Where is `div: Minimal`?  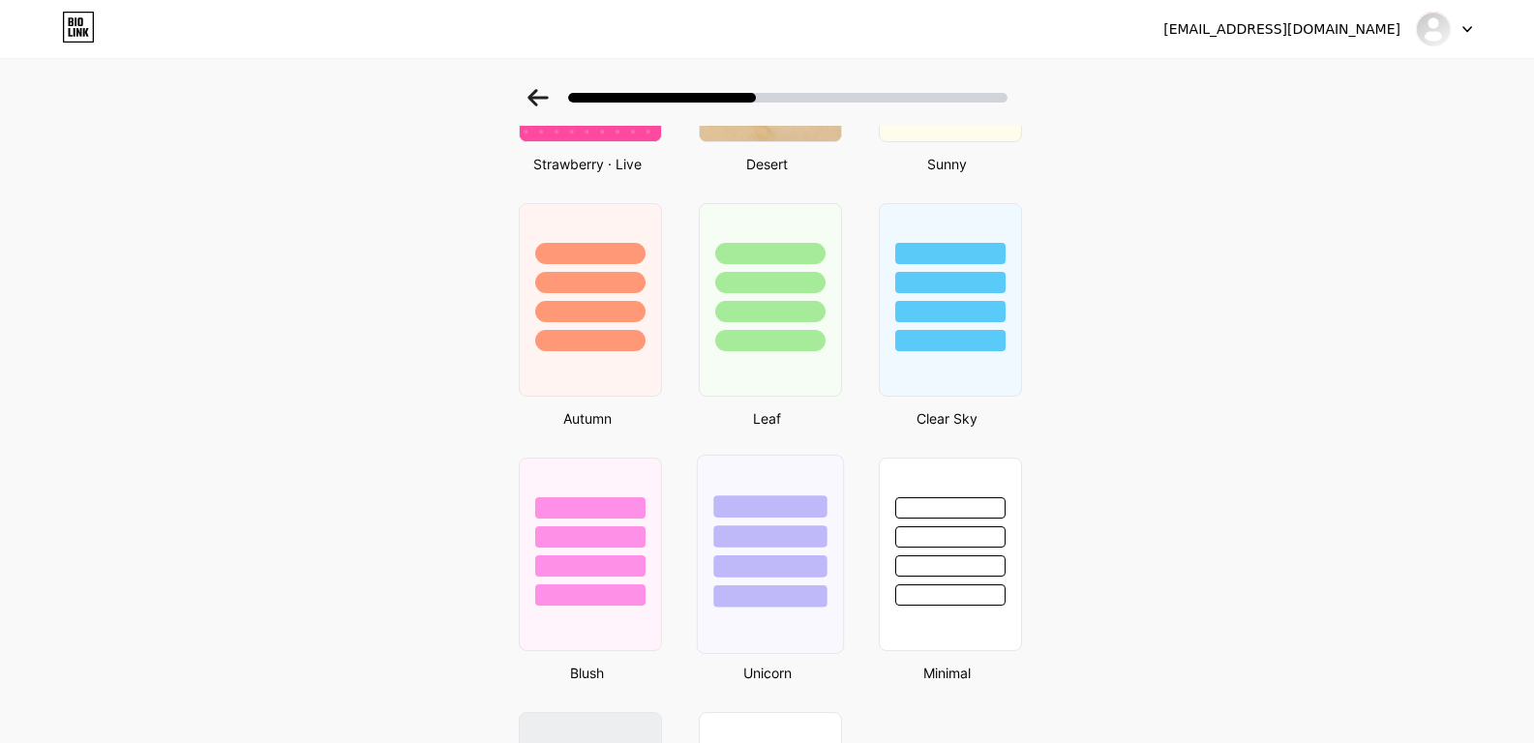
div: Minimal is located at coordinates (947, 673).